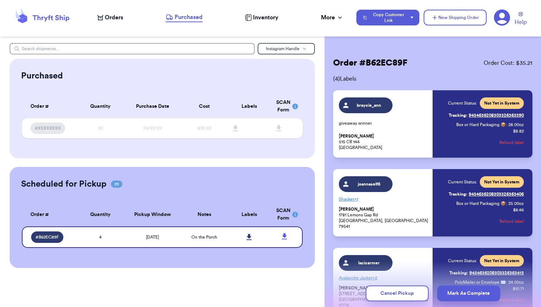 The image size is (541, 307). Describe the element at coordinates (132, 49) in the screenshot. I see `input: Search shipments...` at that location.